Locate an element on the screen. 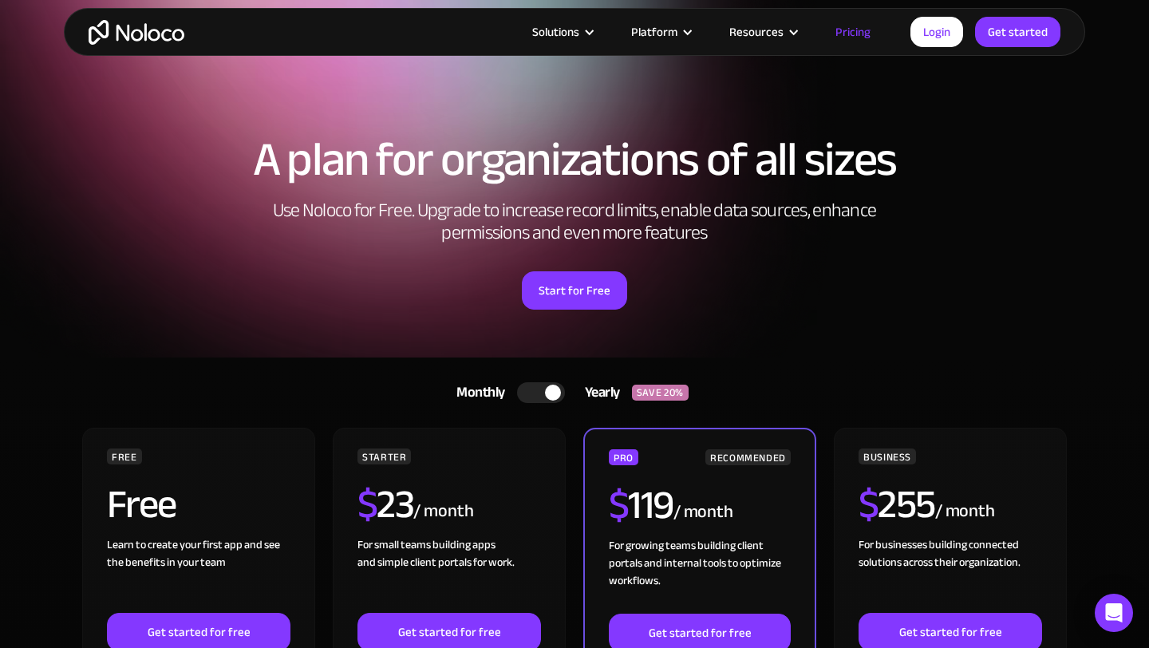 Image resolution: width=1149 pixels, height=648 pixels. a: Start for Free is located at coordinates (575, 291).